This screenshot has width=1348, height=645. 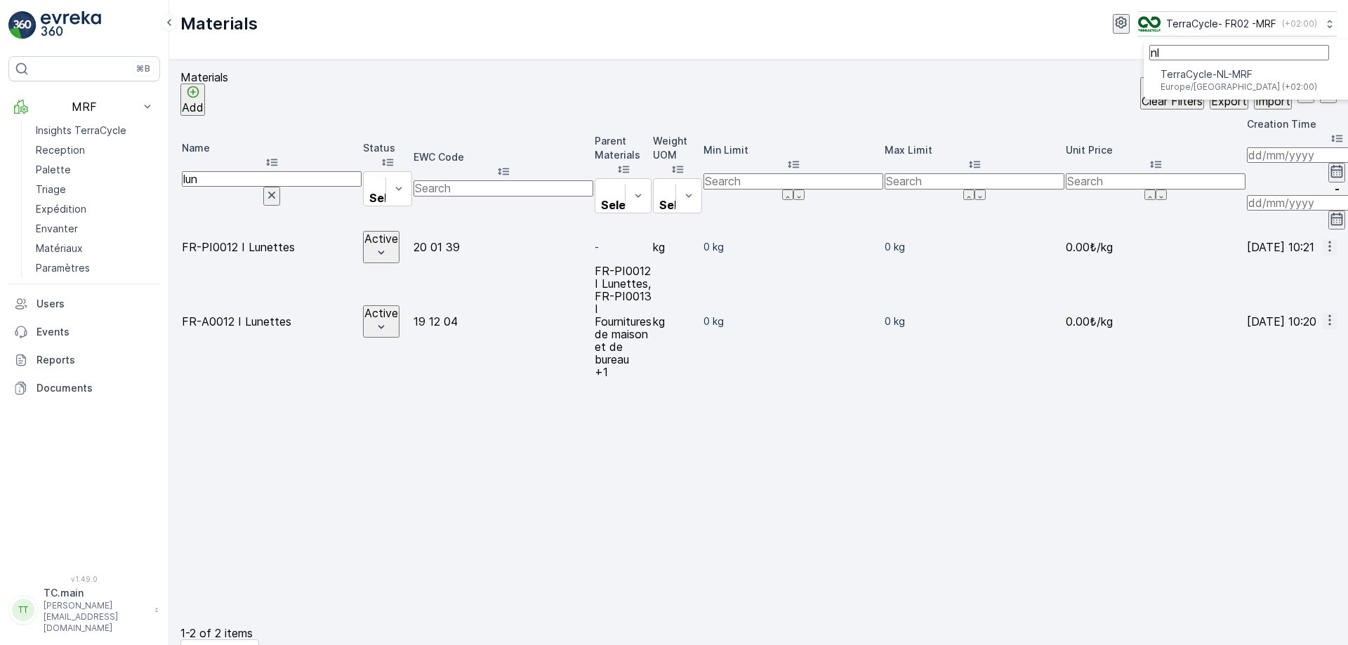 I want to click on p: ⌘B, so click(x=143, y=69).